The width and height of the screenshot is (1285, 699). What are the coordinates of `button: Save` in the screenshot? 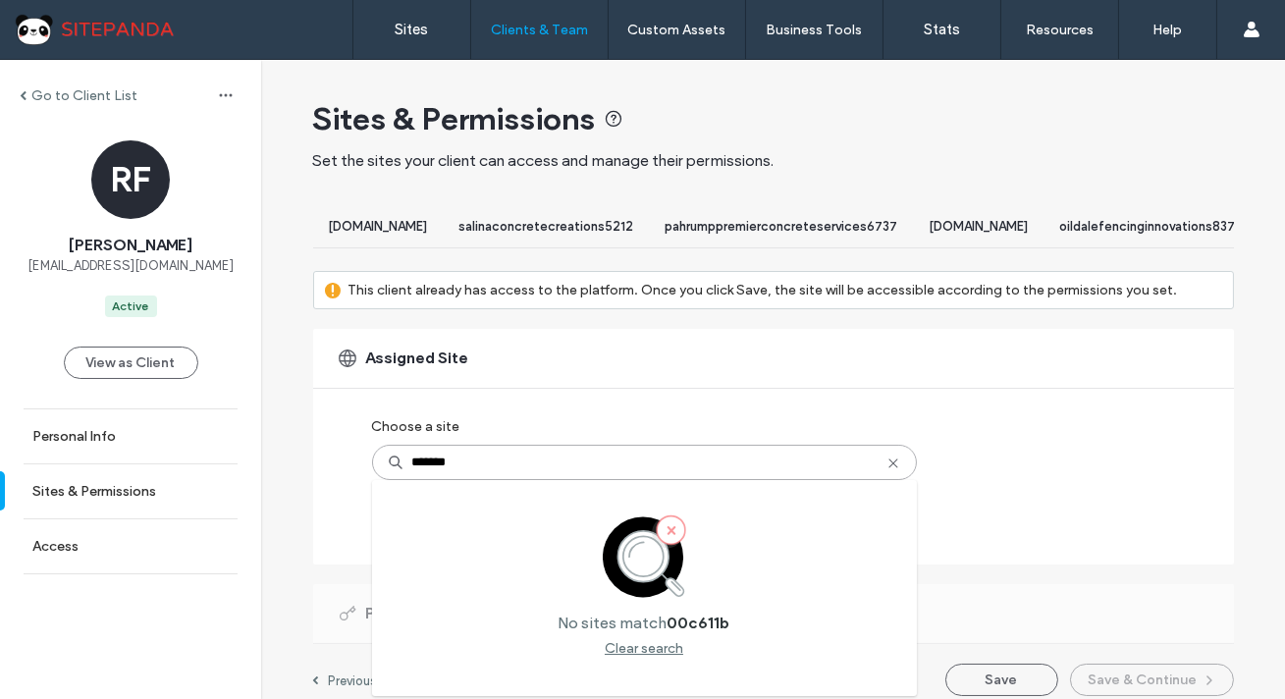 It's located at (1002, 680).